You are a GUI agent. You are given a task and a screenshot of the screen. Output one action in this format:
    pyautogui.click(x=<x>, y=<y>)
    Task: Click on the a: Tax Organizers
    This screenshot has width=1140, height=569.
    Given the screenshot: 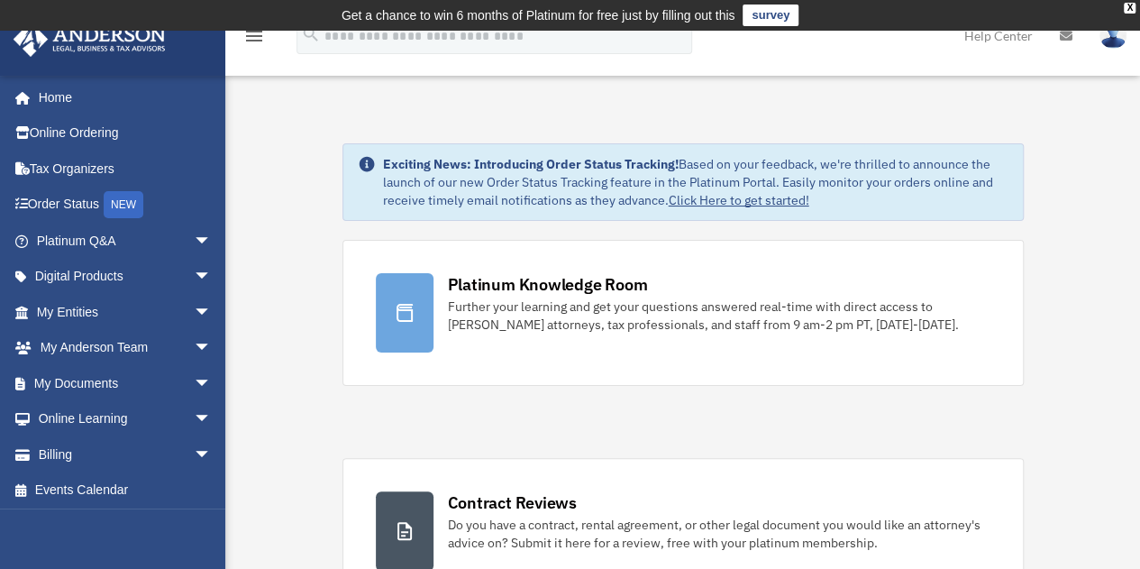 What is the action you would take?
    pyautogui.click(x=125, y=169)
    